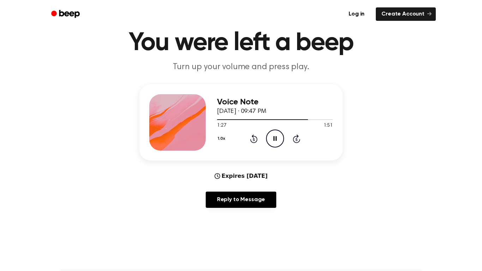 Image resolution: width=482 pixels, height=271 pixels. What do you see at coordinates (241, 67) in the screenshot?
I see `p: Turn up your volume and press play.` at bounding box center [241, 67].